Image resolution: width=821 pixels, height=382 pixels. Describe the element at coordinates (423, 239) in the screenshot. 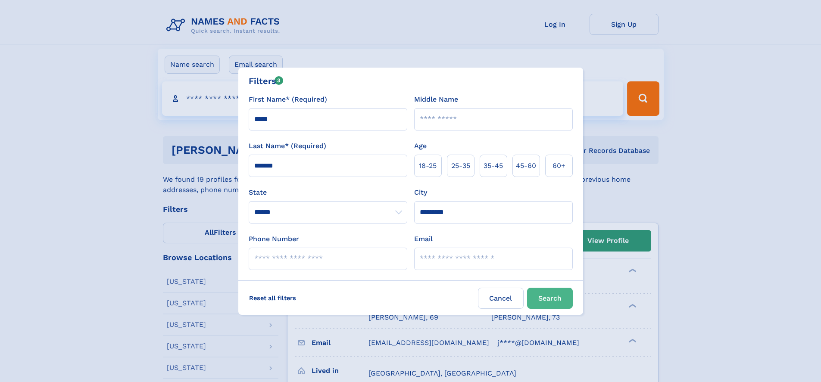

I see `label: Email` at that location.